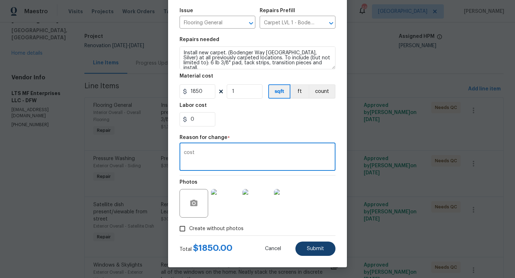 This screenshot has height=278, width=515. I want to click on span: Submit, so click(316, 249).